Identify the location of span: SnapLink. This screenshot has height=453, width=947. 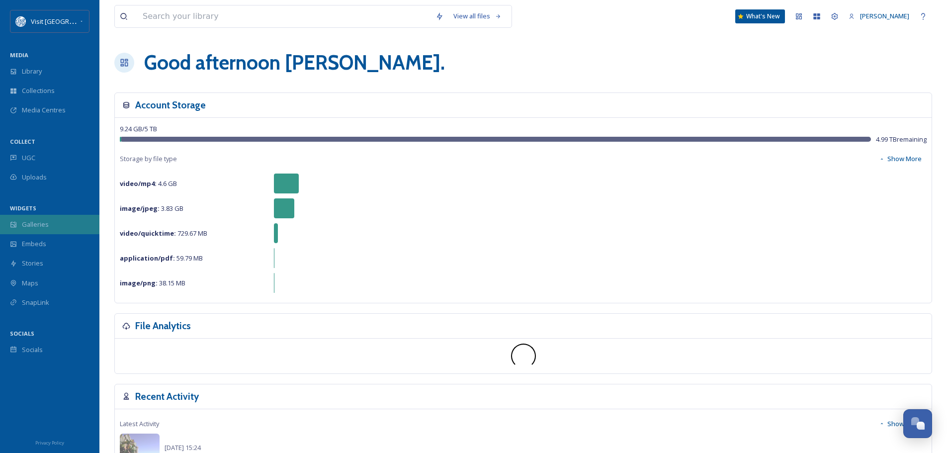
(35, 302).